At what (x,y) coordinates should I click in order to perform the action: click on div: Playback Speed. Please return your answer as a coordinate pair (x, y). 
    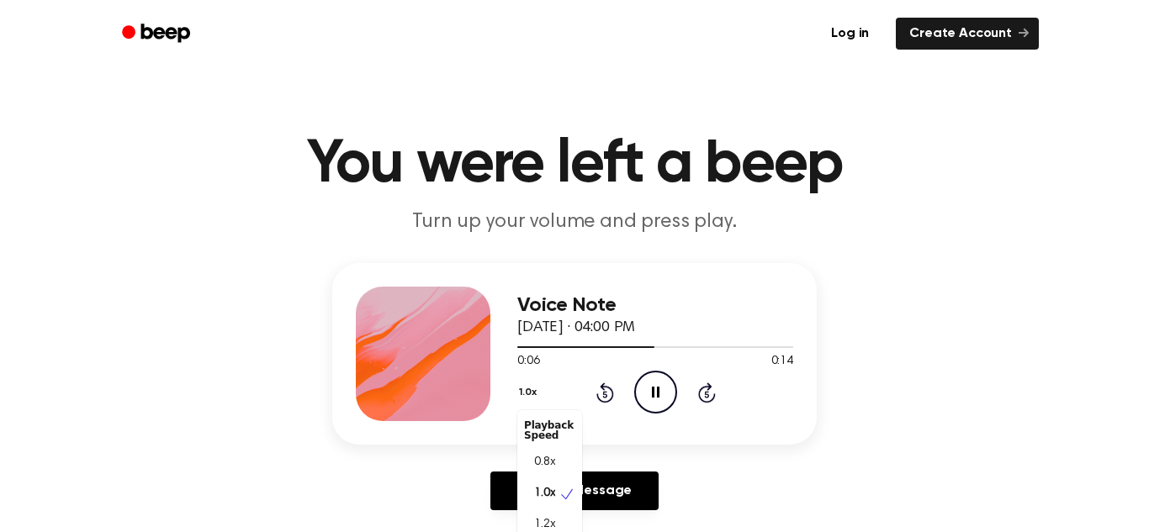
    Looking at the image, I should click on (549, 431).